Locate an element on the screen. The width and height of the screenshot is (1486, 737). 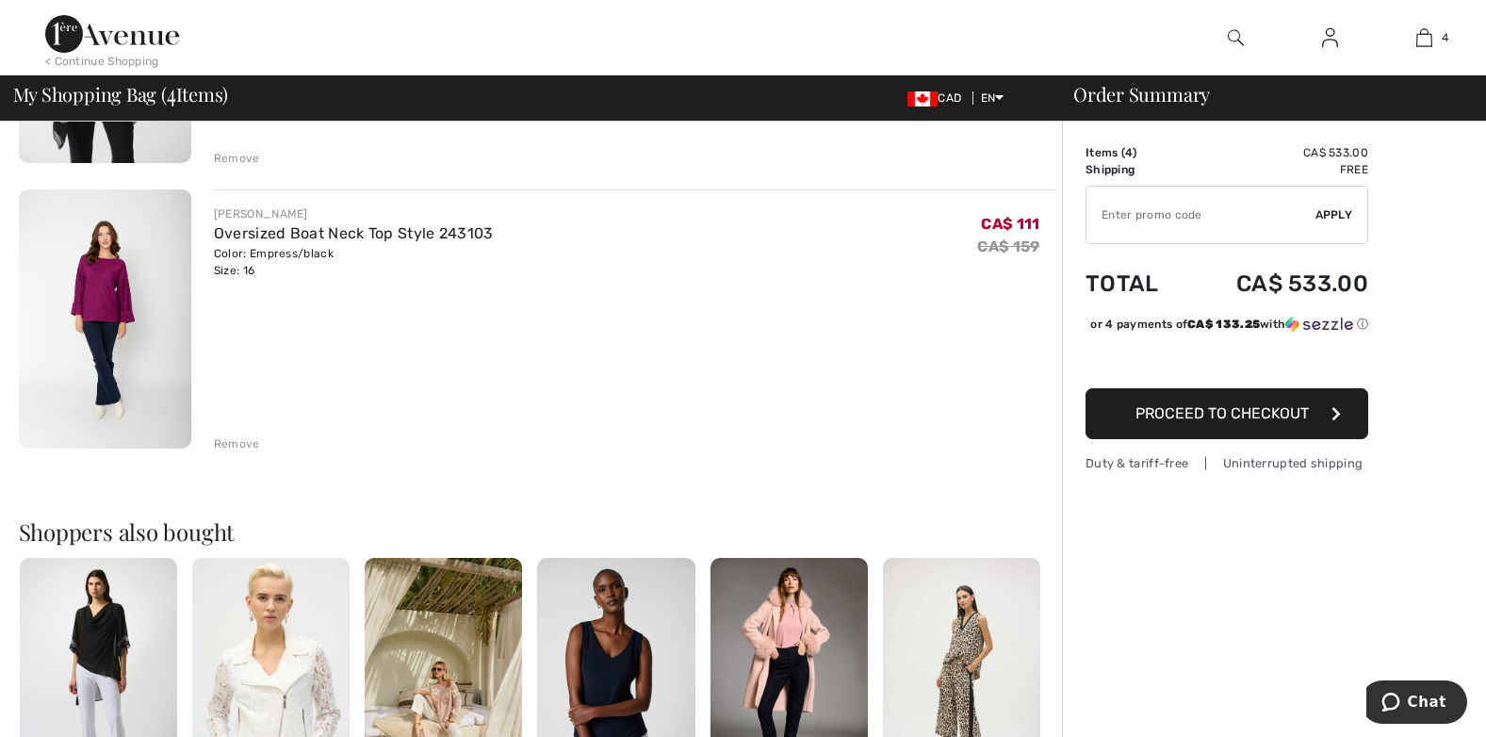
div: Color: Empress/black Size: 16 is located at coordinates (353, 262).